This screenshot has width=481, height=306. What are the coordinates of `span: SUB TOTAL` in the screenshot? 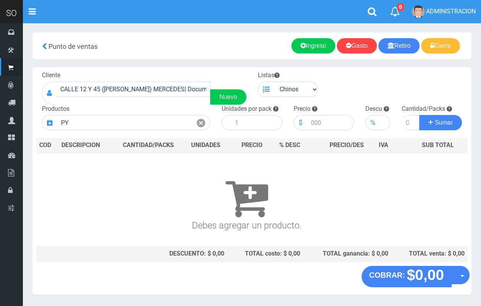 It's located at (438, 145).